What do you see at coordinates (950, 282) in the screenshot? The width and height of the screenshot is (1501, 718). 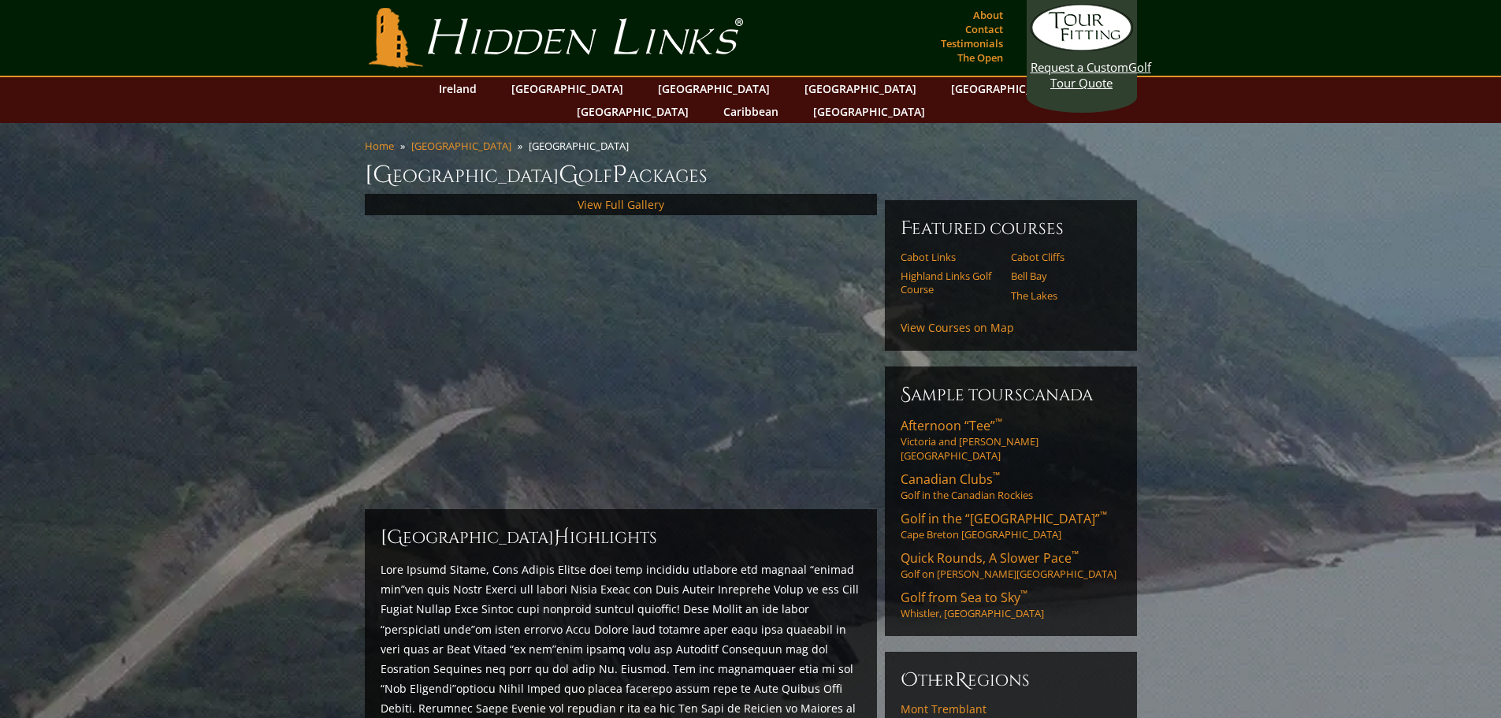 I see `a: Highland Links Golf Course` at bounding box center [950, 282].